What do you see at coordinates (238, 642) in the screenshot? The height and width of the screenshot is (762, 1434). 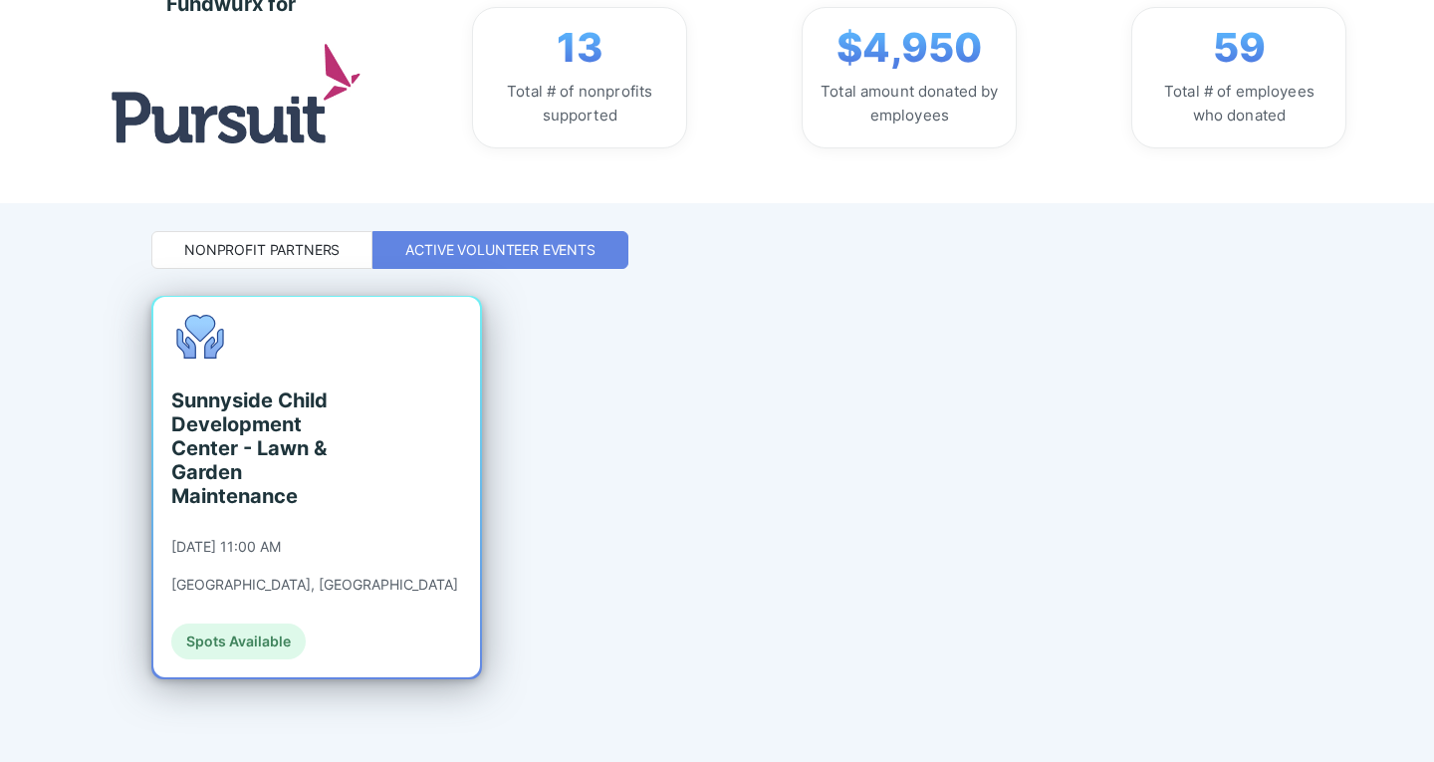 I see `div: Spots Available` at bounding box center [238, 642].